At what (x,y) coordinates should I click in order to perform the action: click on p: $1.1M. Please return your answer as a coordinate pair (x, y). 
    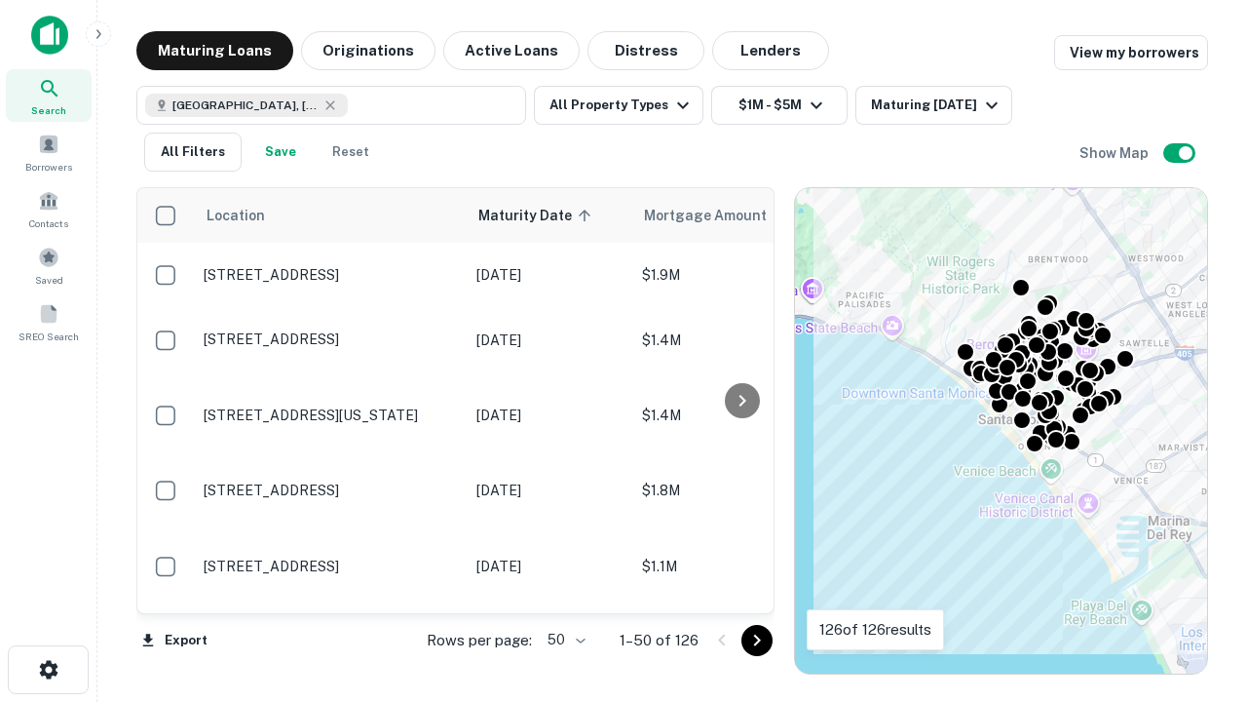
    Looking at the image, I should click on (740, 566).